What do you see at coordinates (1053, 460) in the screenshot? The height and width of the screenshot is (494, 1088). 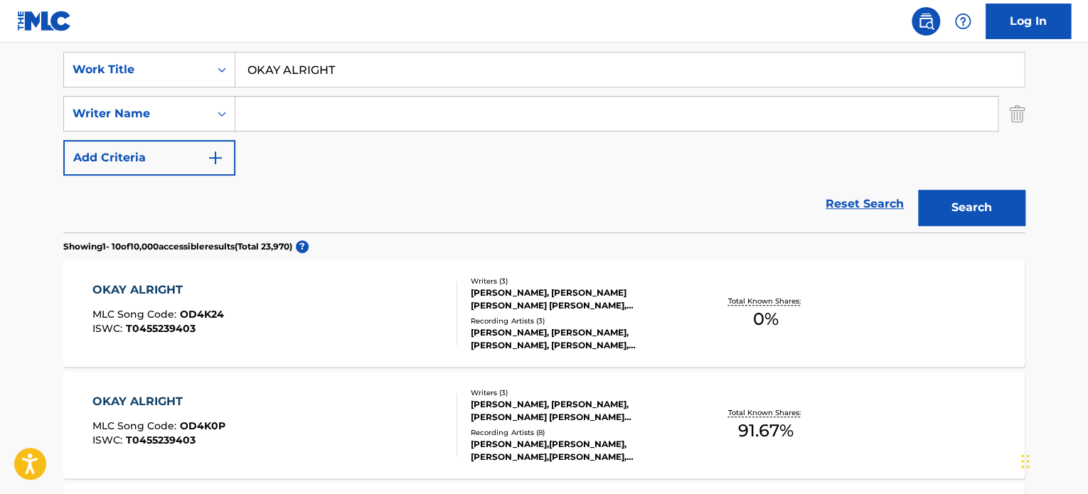 I see `div: Chat Widget` at bounding box center [1053, 460].